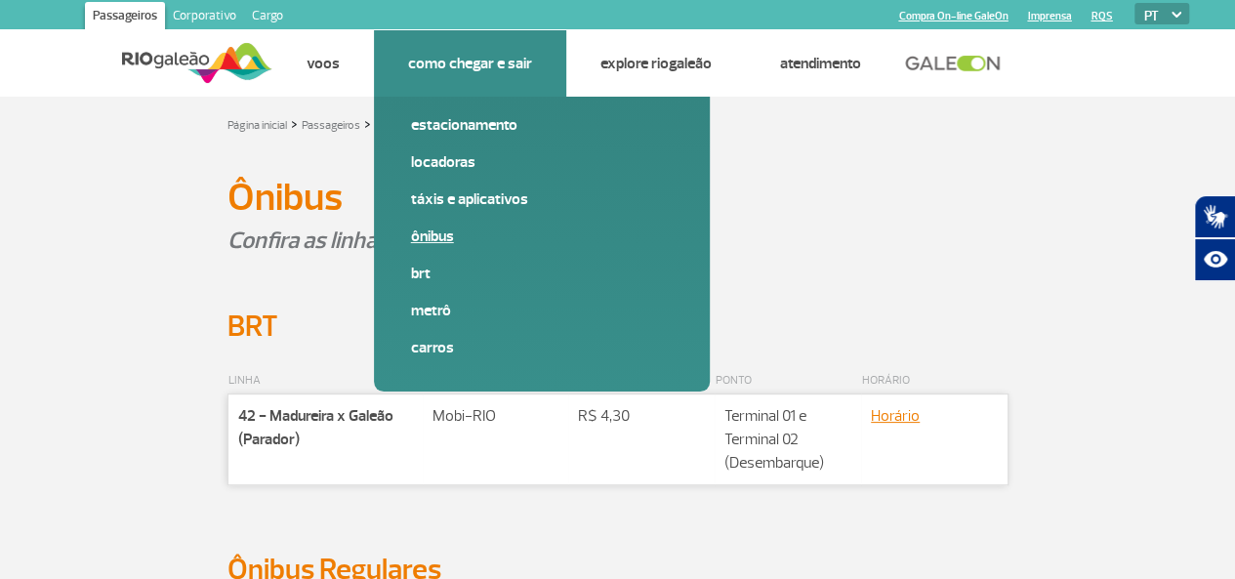  I want to click on th: PONTO, so click(788, 381).